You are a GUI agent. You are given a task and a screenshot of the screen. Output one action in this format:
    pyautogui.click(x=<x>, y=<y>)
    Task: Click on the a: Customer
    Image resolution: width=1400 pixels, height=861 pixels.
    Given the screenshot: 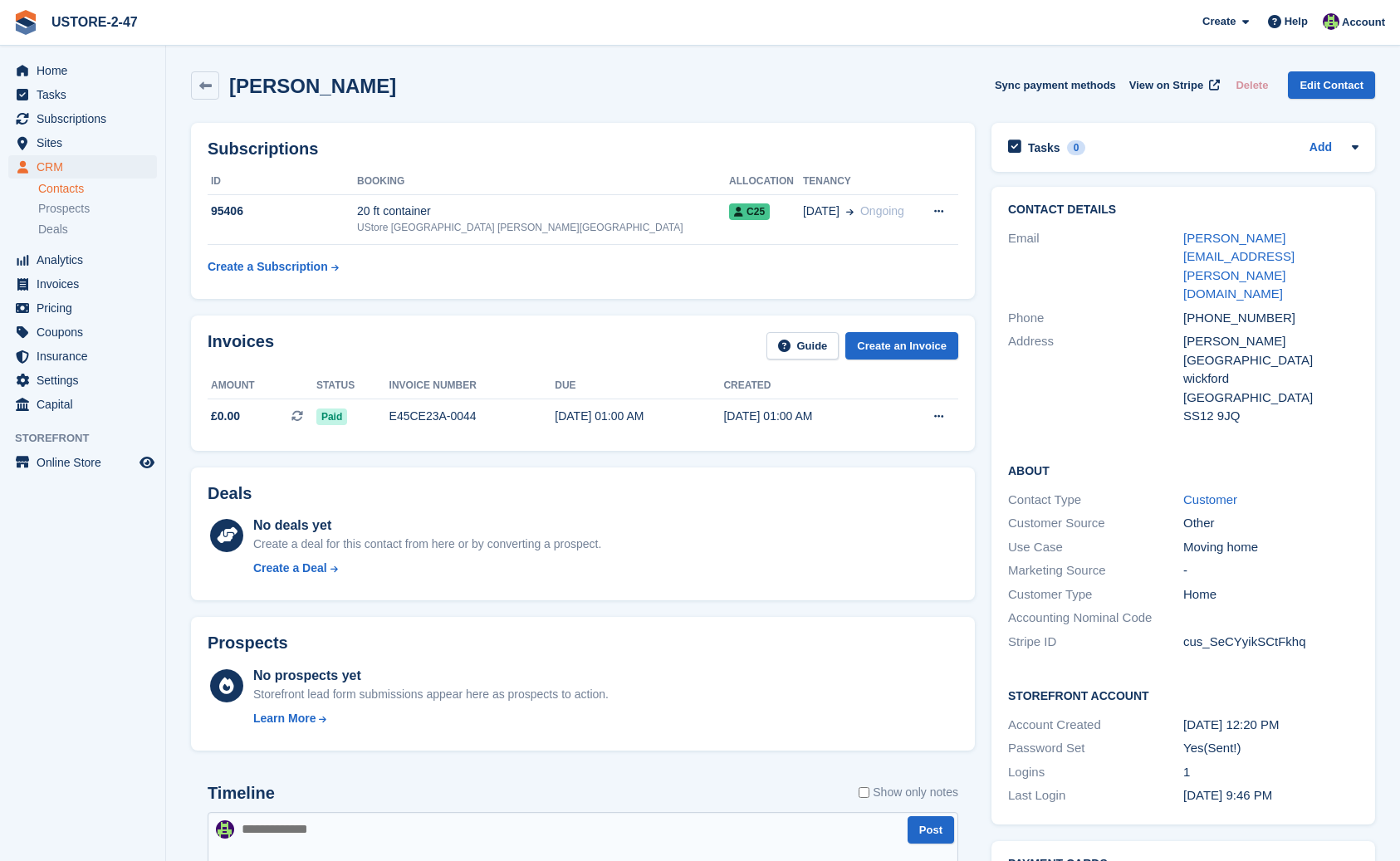 What is the action you would take?
    pyautogui.click(x=1210, y=499)
    